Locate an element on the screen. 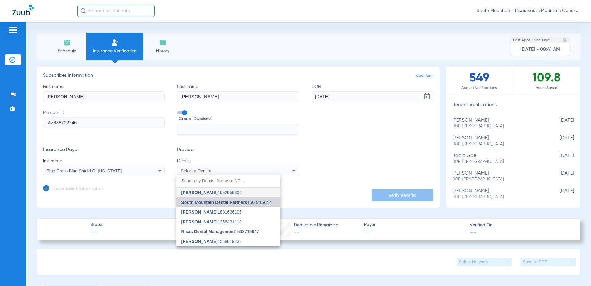 The image size is (591, 286). span: 1356431118 is located at coordinates (211, 222).